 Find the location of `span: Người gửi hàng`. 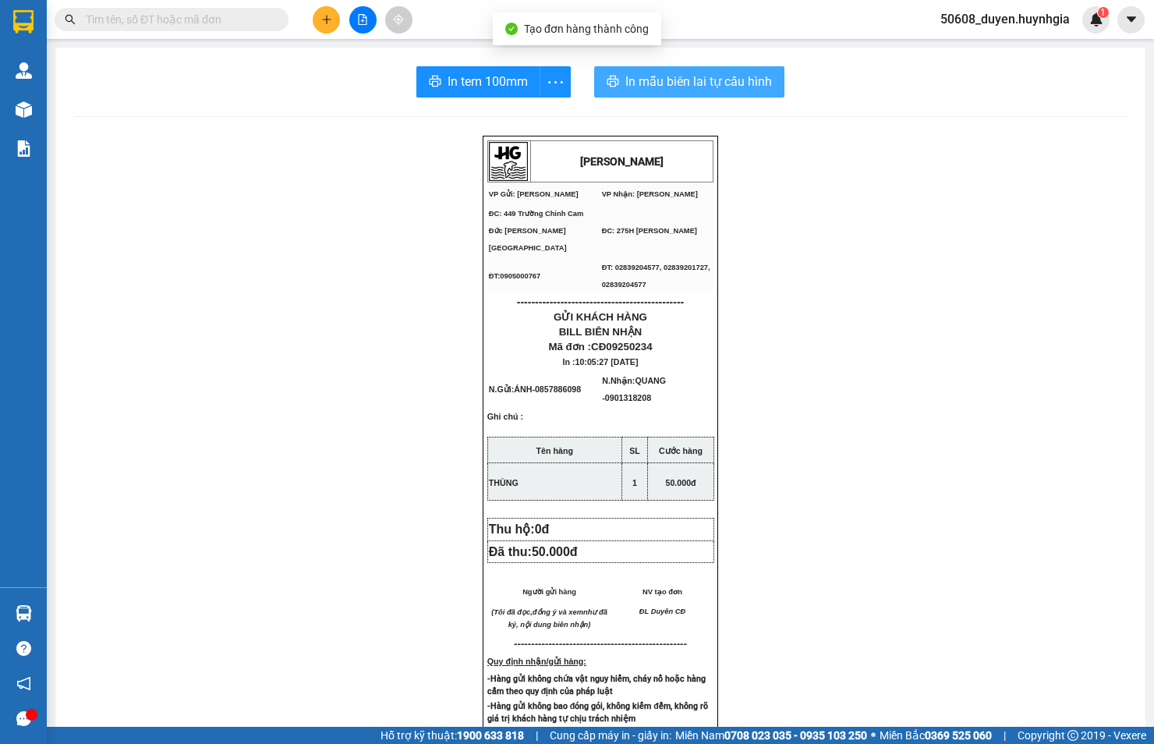

span: Người gửi hàng is located at coordinates (549, 592).